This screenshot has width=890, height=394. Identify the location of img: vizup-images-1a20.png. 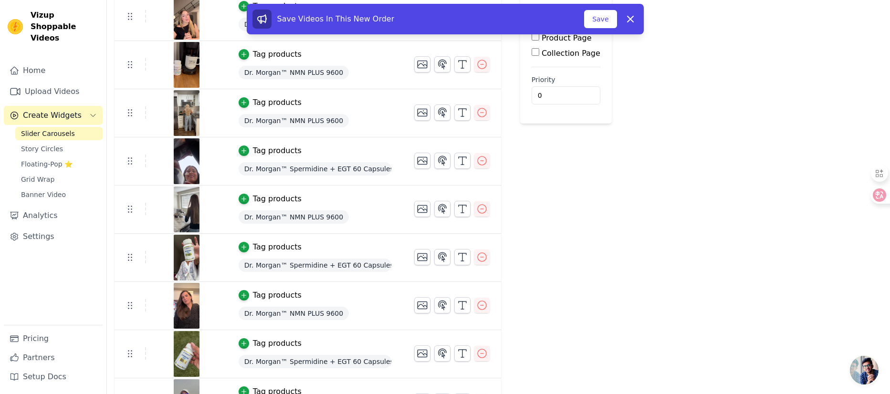
(187, 161).